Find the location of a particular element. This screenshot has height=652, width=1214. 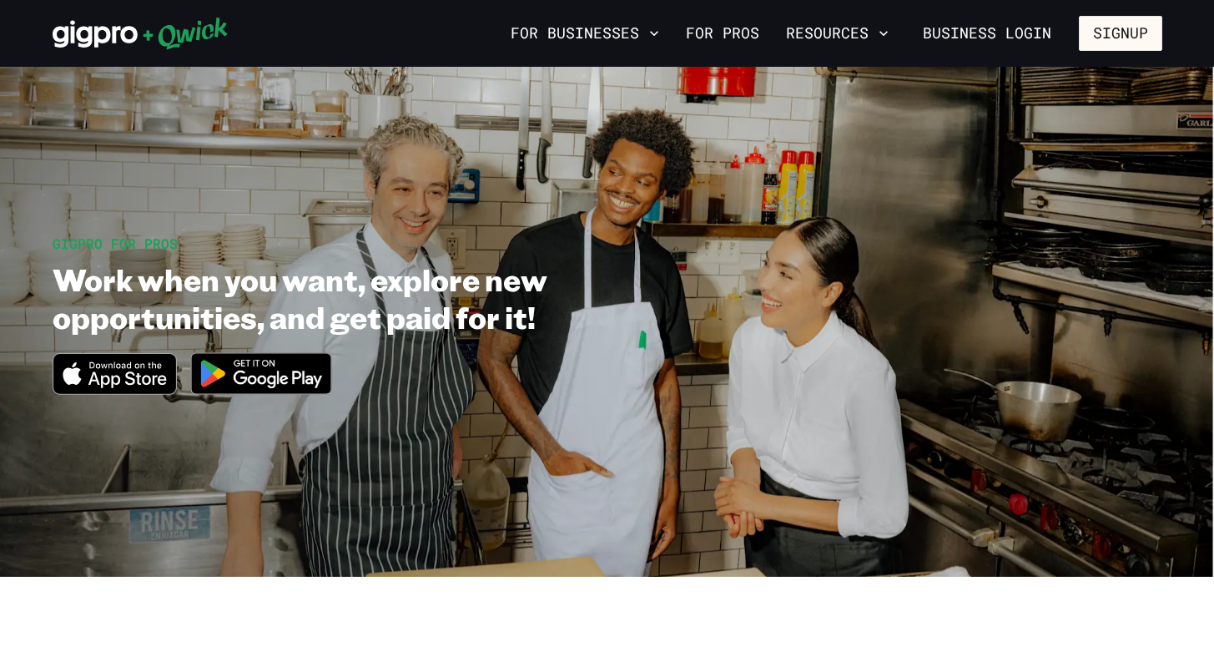

button: Signup is located at coordinates (1121, 33).